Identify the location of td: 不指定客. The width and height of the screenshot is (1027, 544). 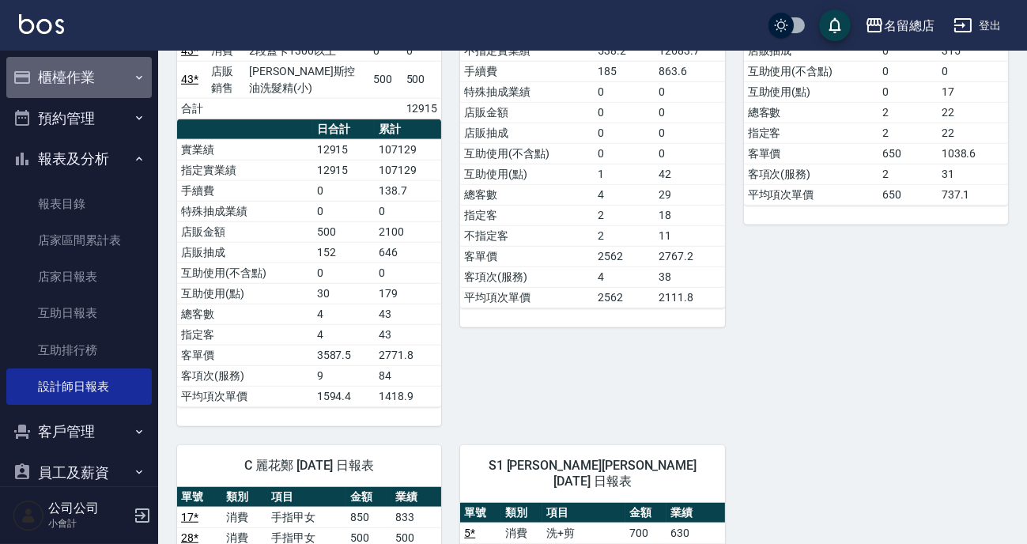
(527, 236).